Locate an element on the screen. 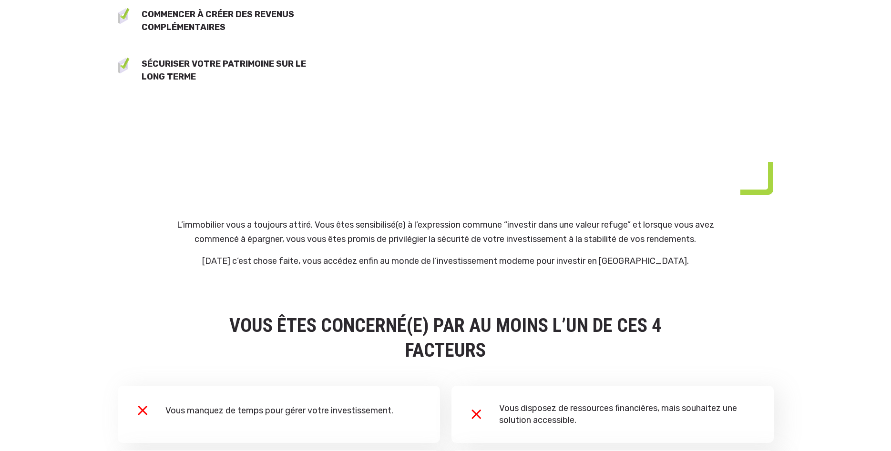 This screenshot has height=451, width=891. img: Union (1) is located at coordinates (756, 178).